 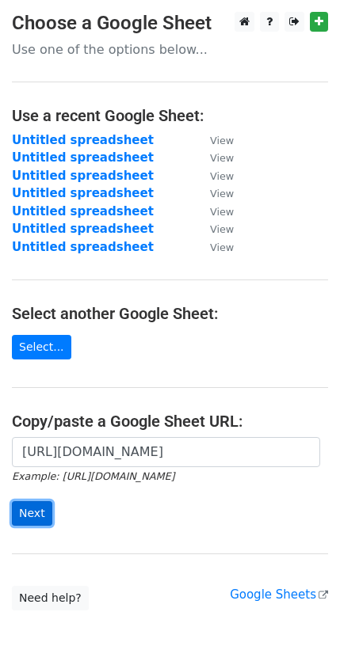 What do you see at coordinates (170, 116) in the screenshot?
I see `h4: Use a recent Google Sheet:` at bounding box center [170, 116].